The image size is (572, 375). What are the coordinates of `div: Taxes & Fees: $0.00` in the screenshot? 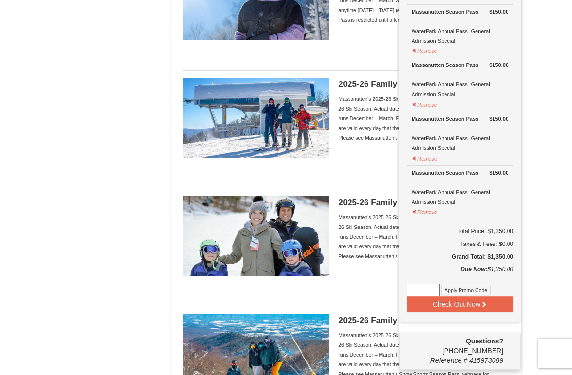 It's located at (460, 244).